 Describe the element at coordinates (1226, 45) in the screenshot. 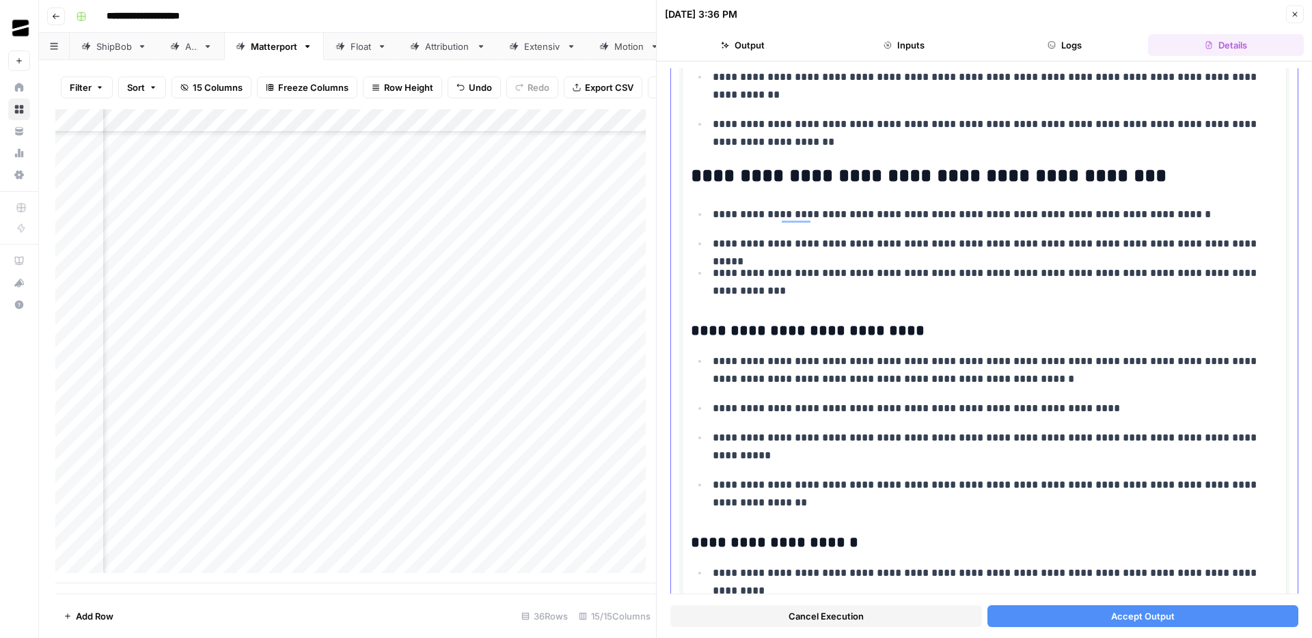

I see `button: Details` at that location.